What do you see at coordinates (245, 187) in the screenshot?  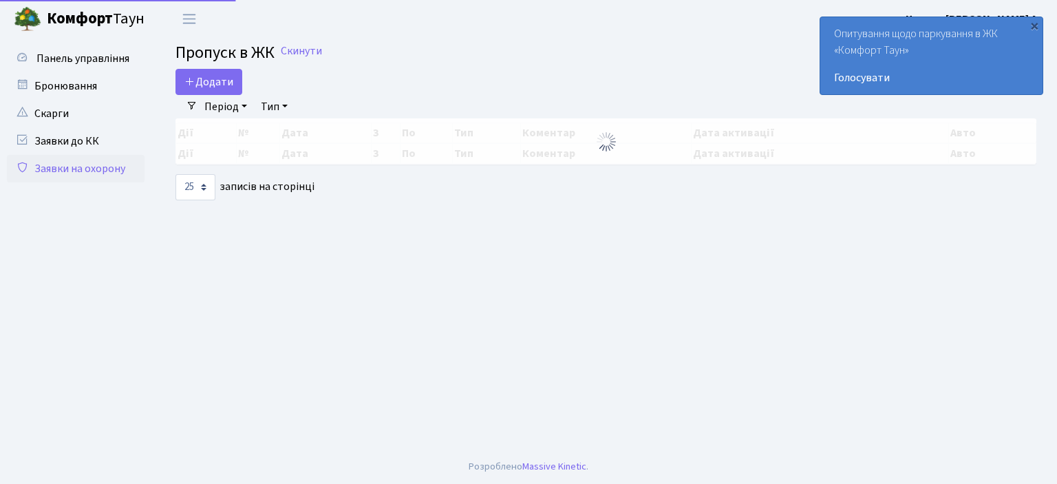 I see `label: записів на сторінці` at bounding box center [245, 187].